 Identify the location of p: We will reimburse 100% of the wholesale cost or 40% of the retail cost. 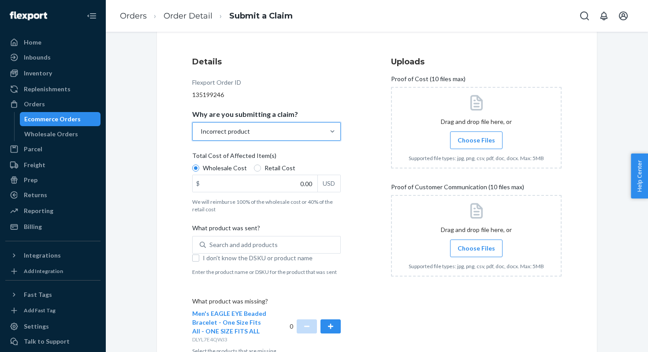
(266, 205).